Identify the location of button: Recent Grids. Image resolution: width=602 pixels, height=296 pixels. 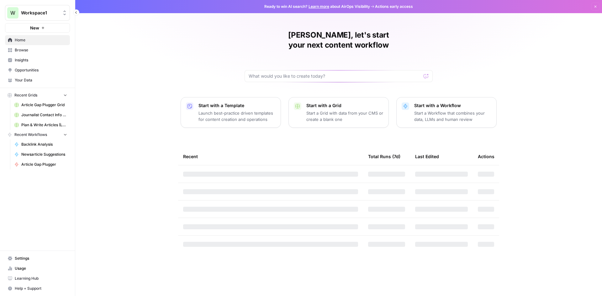
(37, 95).